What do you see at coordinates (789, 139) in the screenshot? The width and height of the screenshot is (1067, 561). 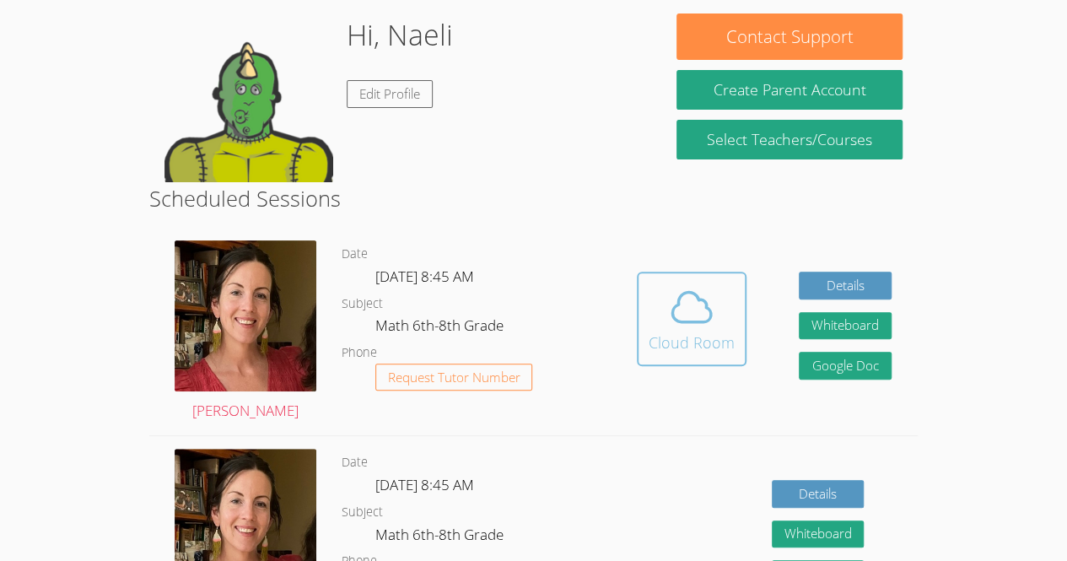 I see `a: Select Teachers/Courses` at bounding box center [789, 139].